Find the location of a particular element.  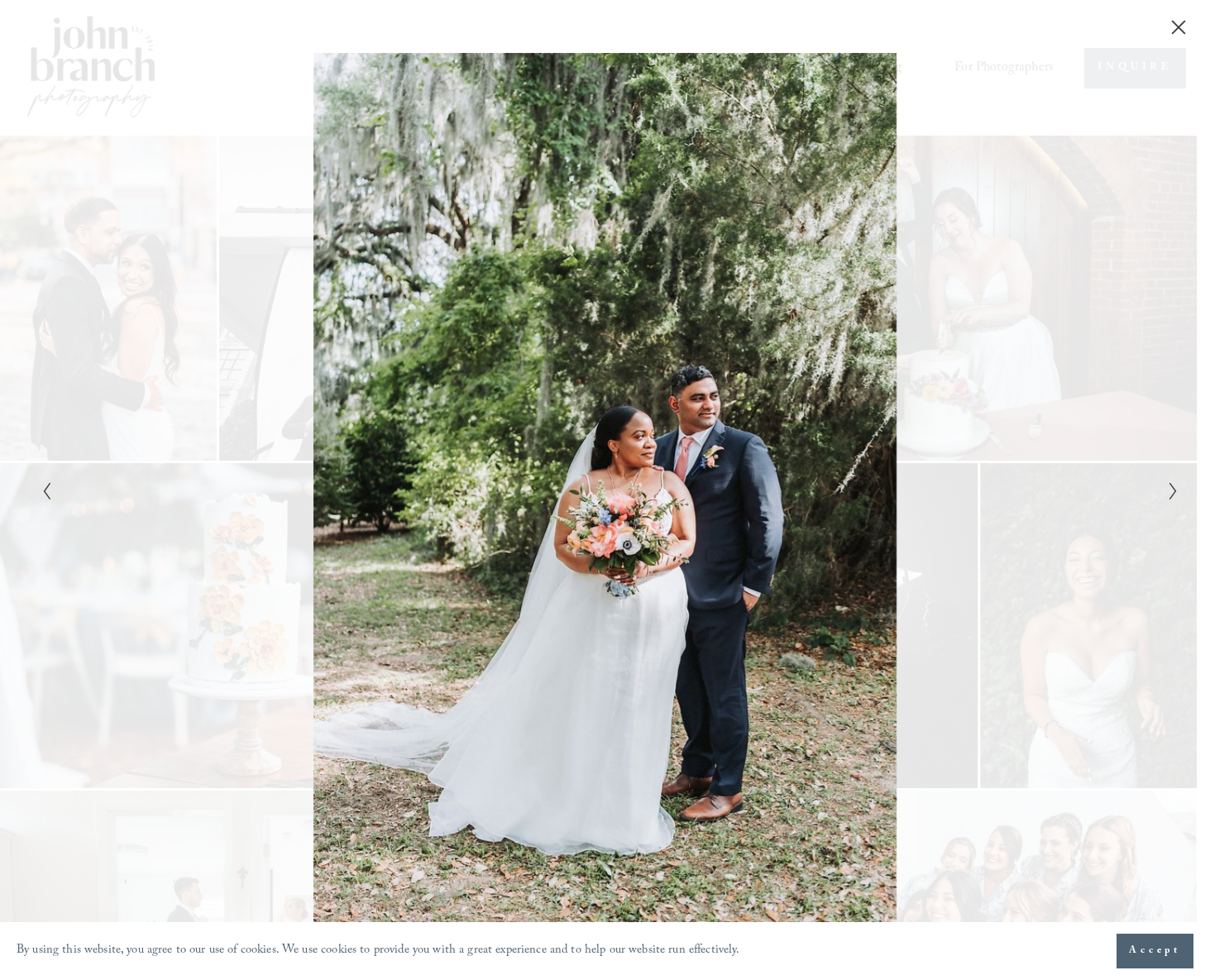

button: Close is located at coordinates (1178, 27).